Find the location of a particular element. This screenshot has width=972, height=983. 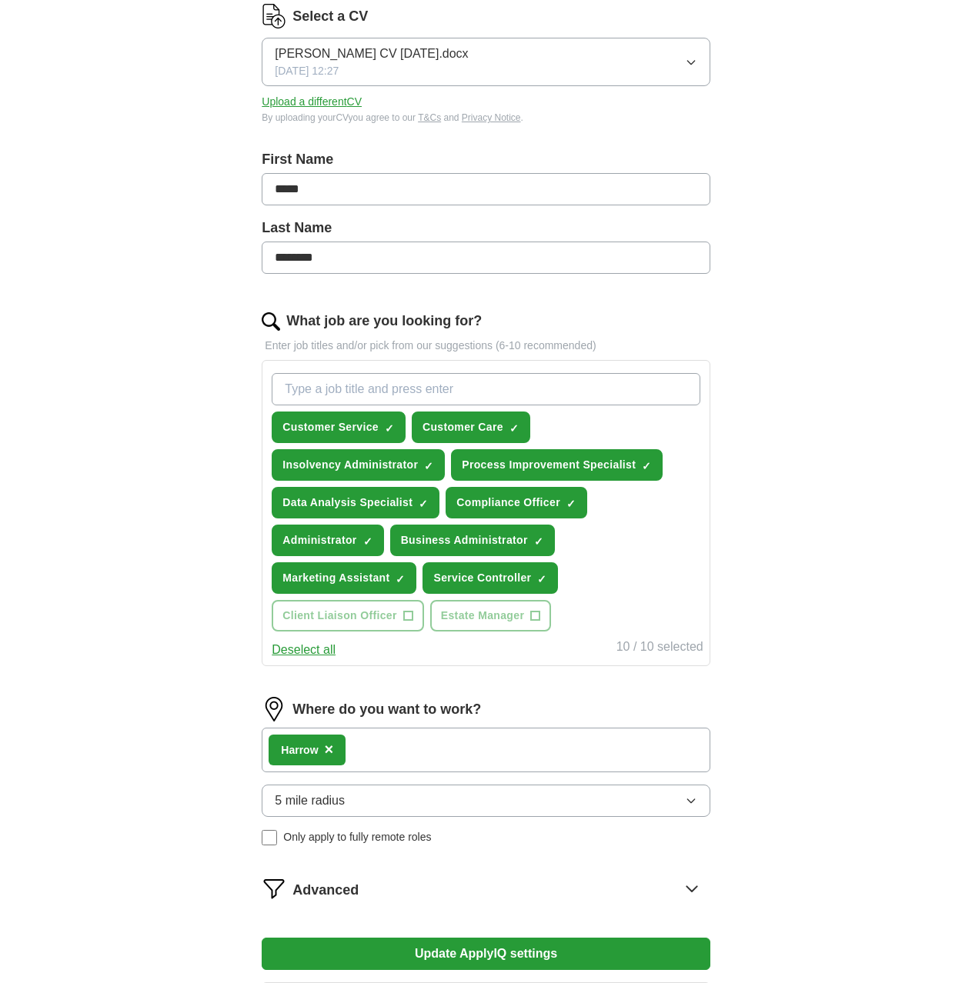

img: CV Icon is located at coordinates (274, 16).